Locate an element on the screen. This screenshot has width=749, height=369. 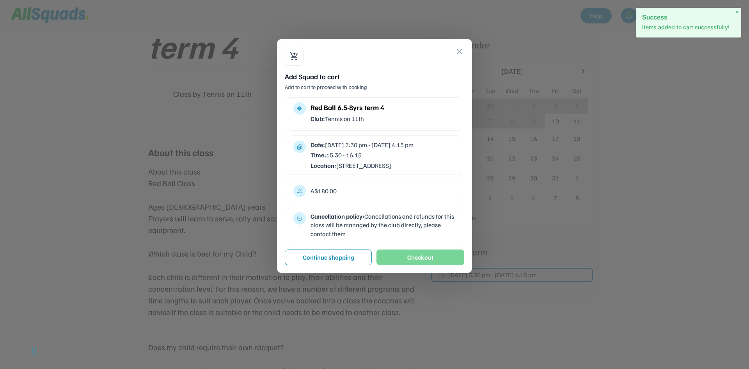
div: A$180.00 is located at coordinates (383, 191).